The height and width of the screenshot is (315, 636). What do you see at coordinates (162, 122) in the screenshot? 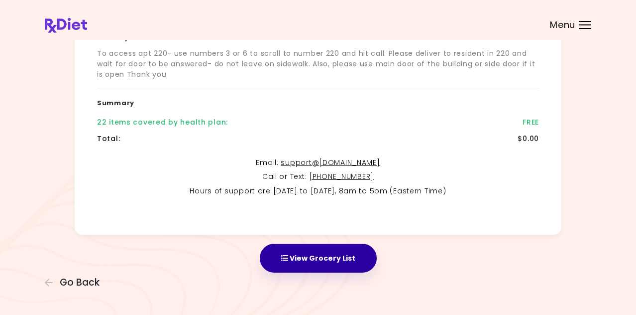
I see `div: 22 items covered by health plan :` at bounding box center [162, 122].